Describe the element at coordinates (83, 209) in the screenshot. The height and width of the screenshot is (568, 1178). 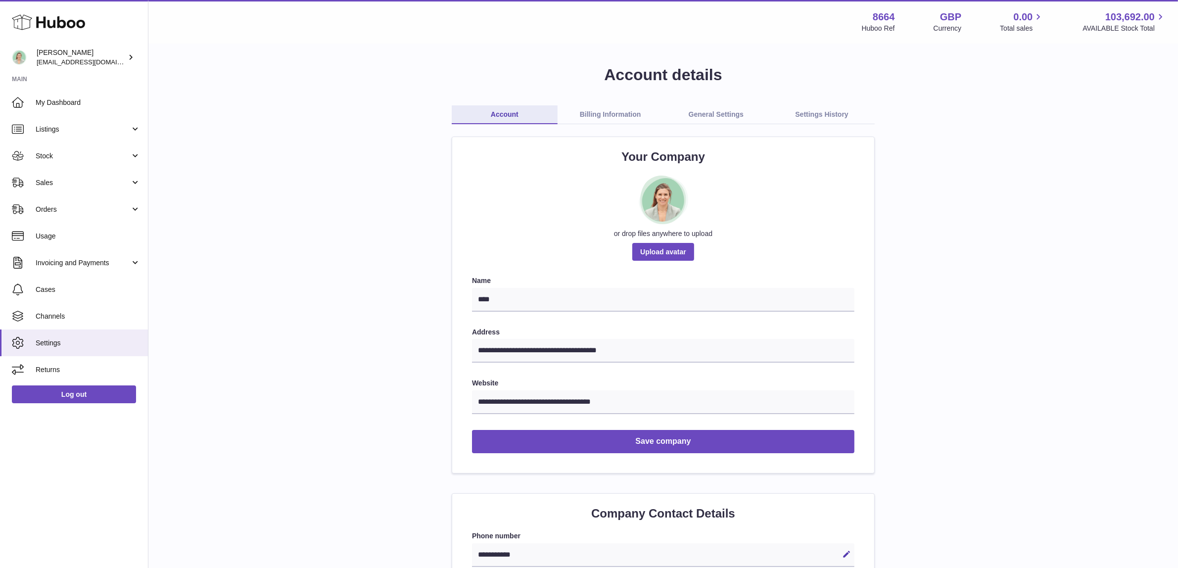
I see `span: Orders` at that location.